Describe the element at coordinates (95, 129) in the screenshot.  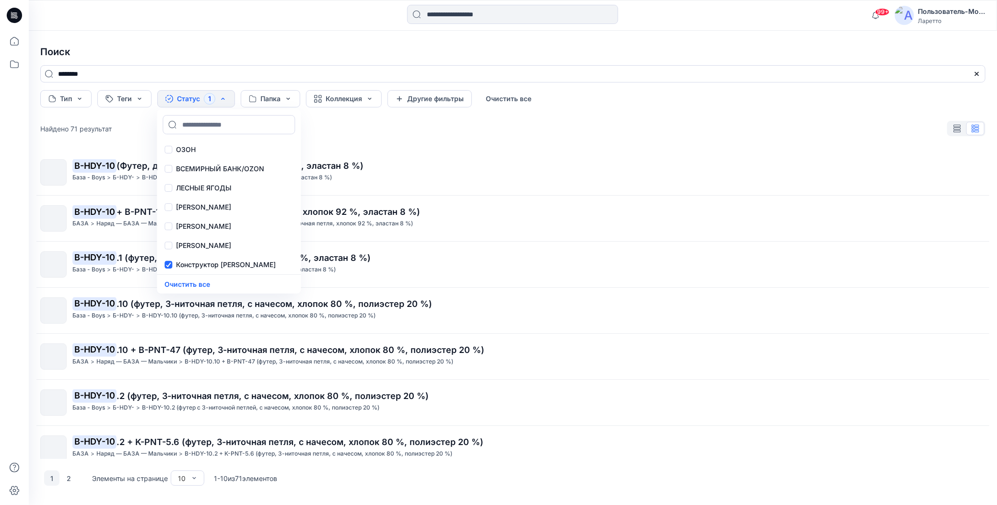
I see `ya-tr-span: результат` at that location.